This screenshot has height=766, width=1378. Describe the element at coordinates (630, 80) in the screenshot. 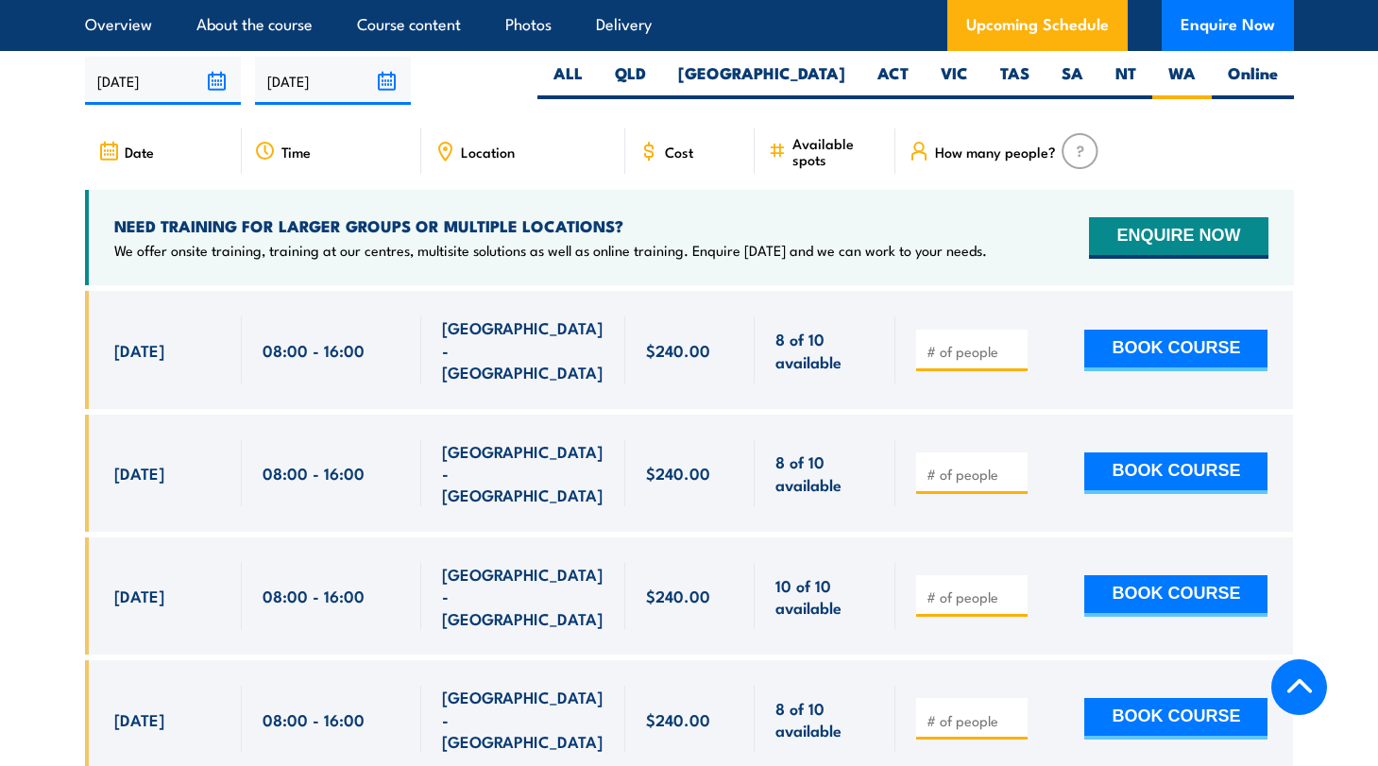

I see `label: QLD` at that location.